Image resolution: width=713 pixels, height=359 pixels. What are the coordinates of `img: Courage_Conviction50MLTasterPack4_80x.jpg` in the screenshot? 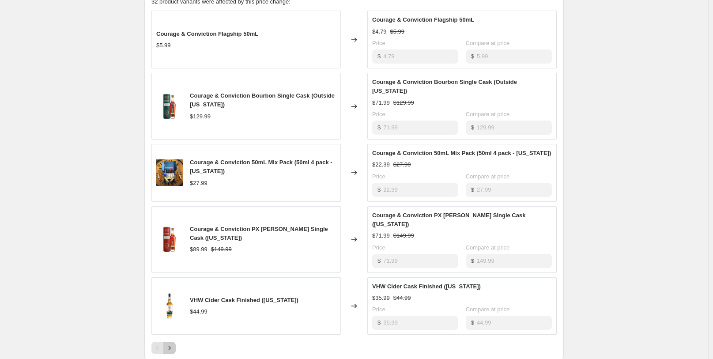 It's located at (169, 173).